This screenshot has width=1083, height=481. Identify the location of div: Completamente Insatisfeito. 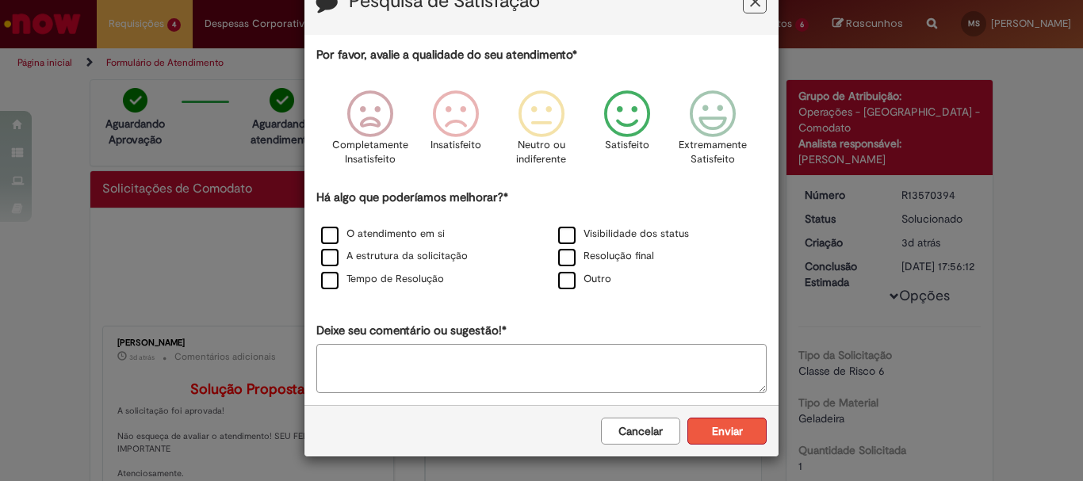
(369, 132).